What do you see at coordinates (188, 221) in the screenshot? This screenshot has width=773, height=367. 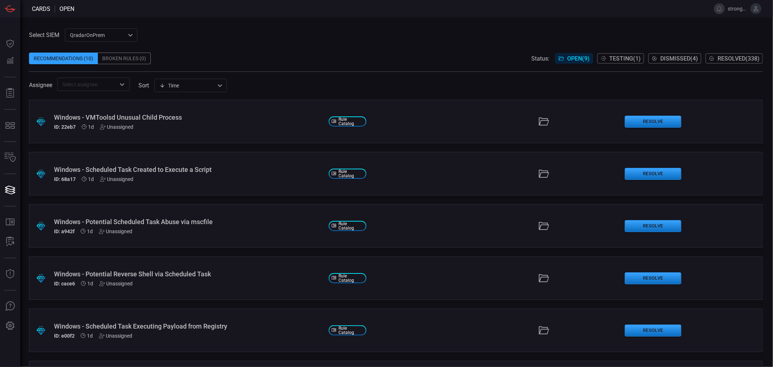 I see `div: Windows - Potential Scheduled Task Abuse via mscfile` at bounding box center [188, 221].